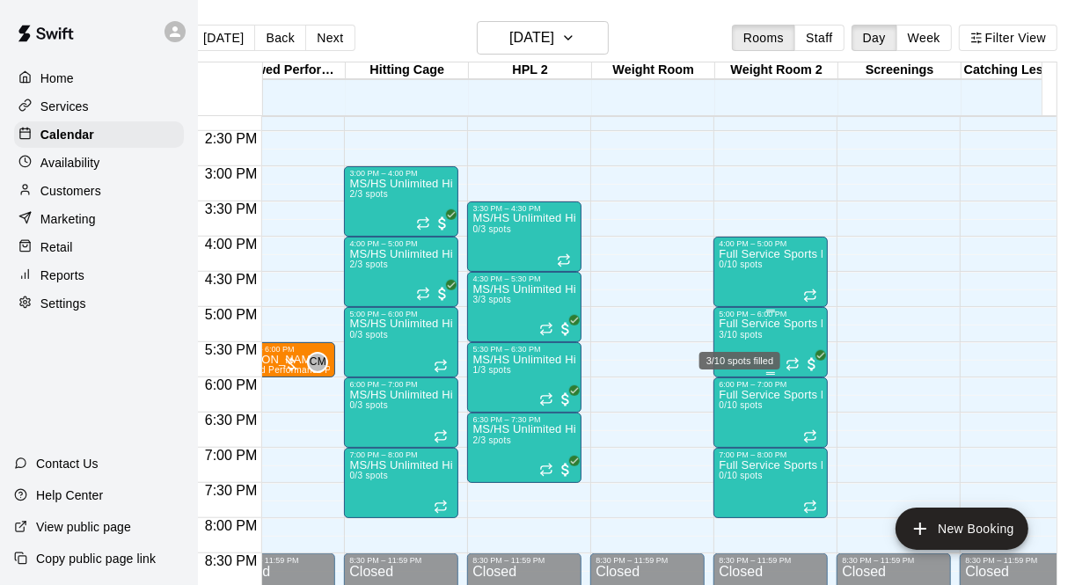 The image size is (1075, 585). Describe the element at coordinates (99, 163) in the screenshot. I see `a: Availability` at that location.